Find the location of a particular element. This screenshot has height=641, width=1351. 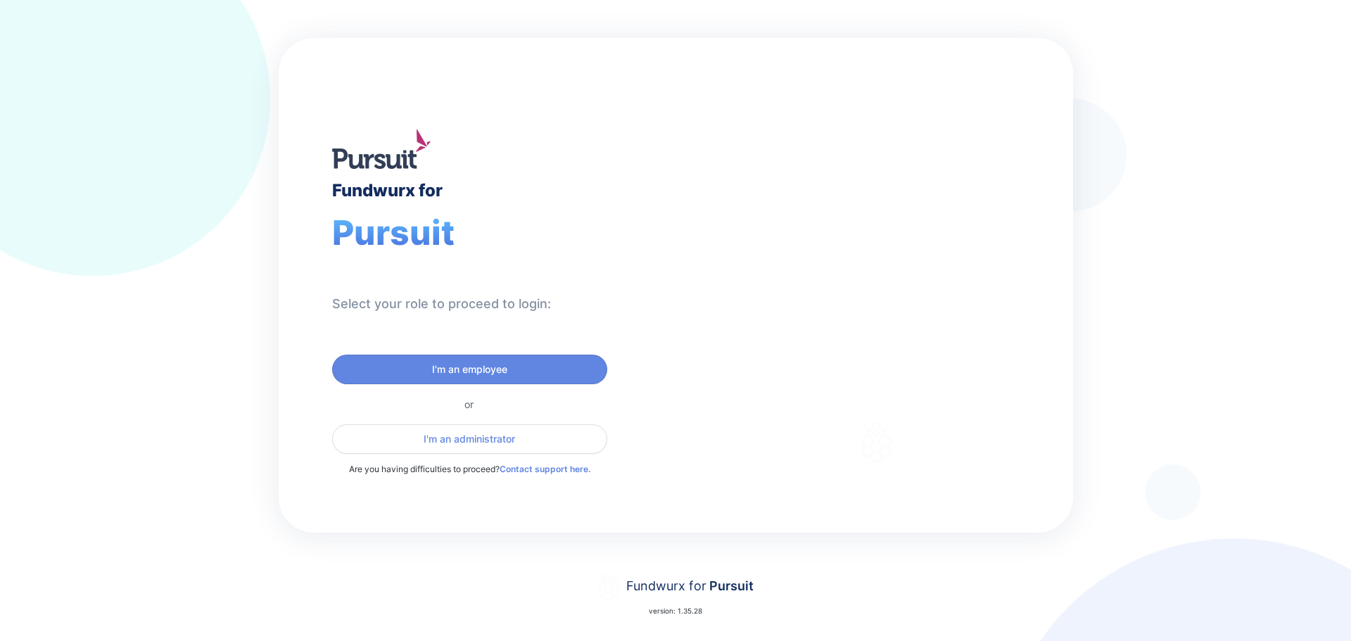

span: I'm an administrator is located at coordinates (469, 439).